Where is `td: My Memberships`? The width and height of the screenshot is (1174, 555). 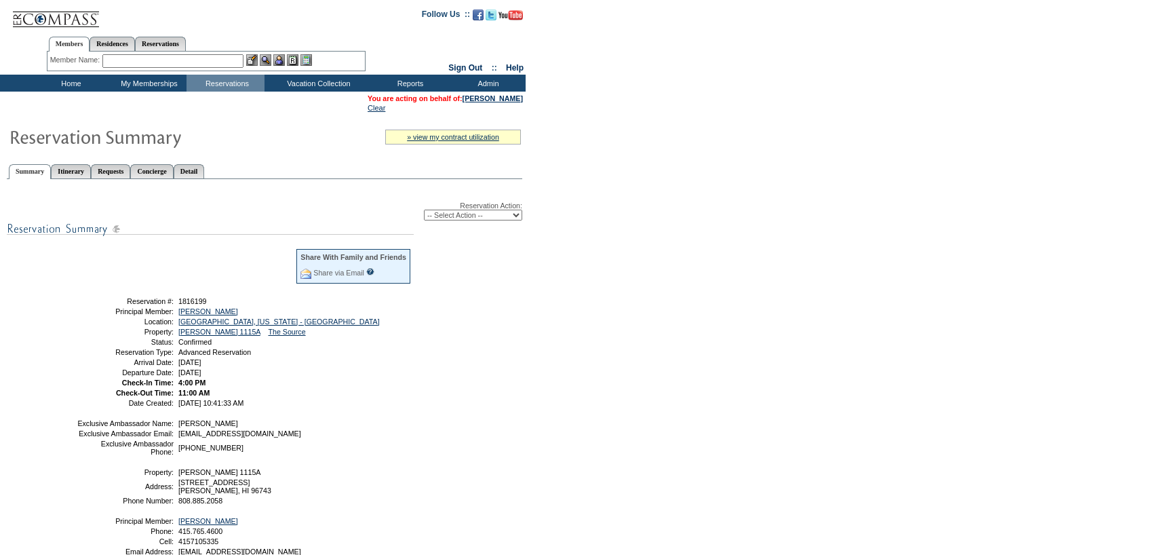
td: My Memberships is located at coordinates (147, 83).